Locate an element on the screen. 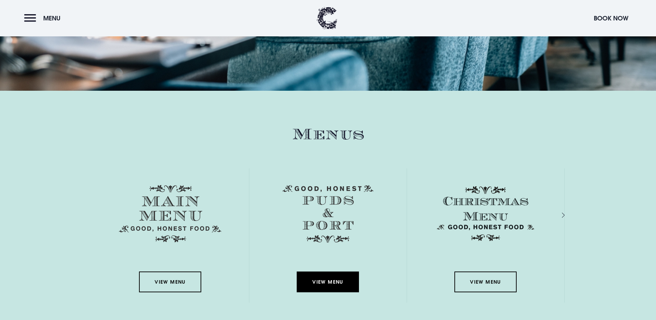  img: Christmas Menu SVG is located at coordinates (486, 213).